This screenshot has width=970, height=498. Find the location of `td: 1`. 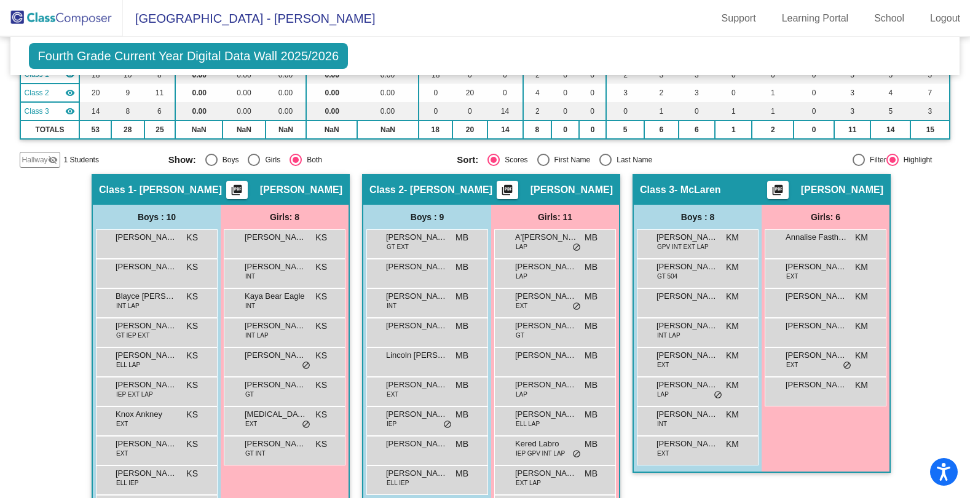

td: 1 is located at coordinates (733, 130).